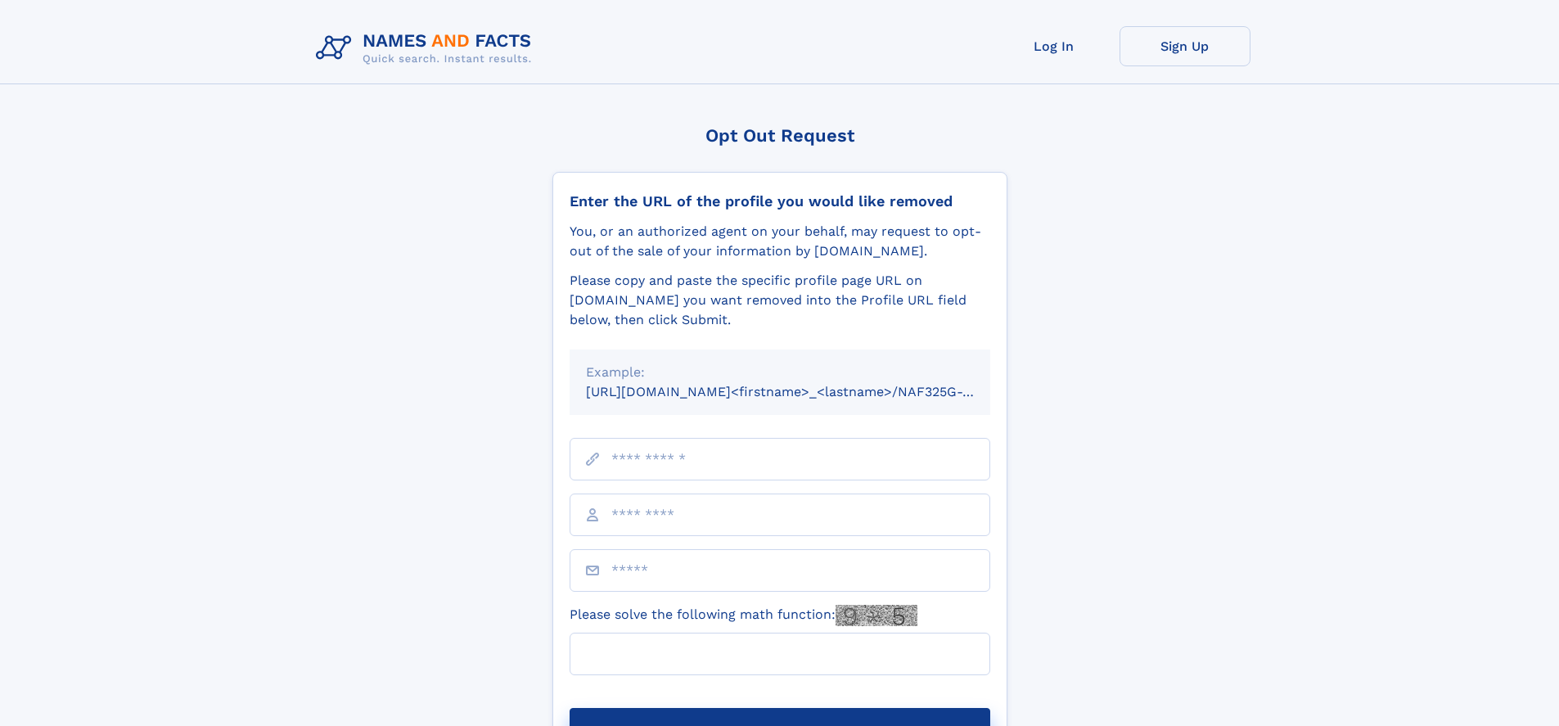 The height and width of the screenshot is (726, 1559). What do you see at coordinates (1185, 46) in the screenshot?
I see `a: Sign Up` at bounding box center [1185, 46].